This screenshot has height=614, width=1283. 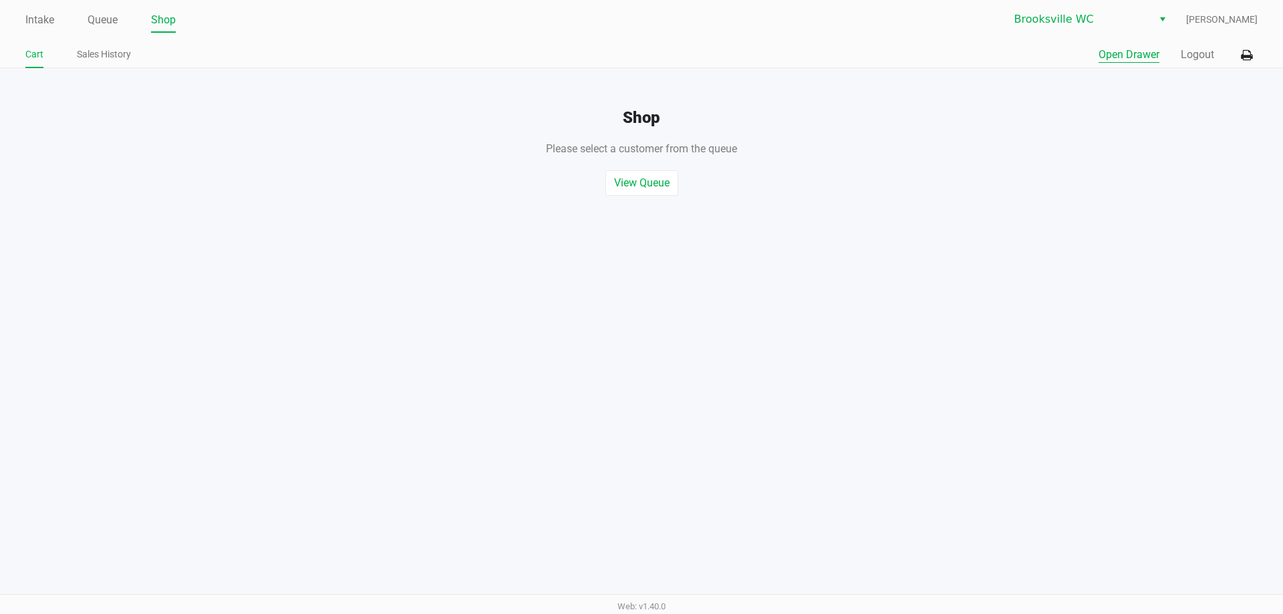 I want to click on button: Open Drawer, so click(x=1129, y=55).